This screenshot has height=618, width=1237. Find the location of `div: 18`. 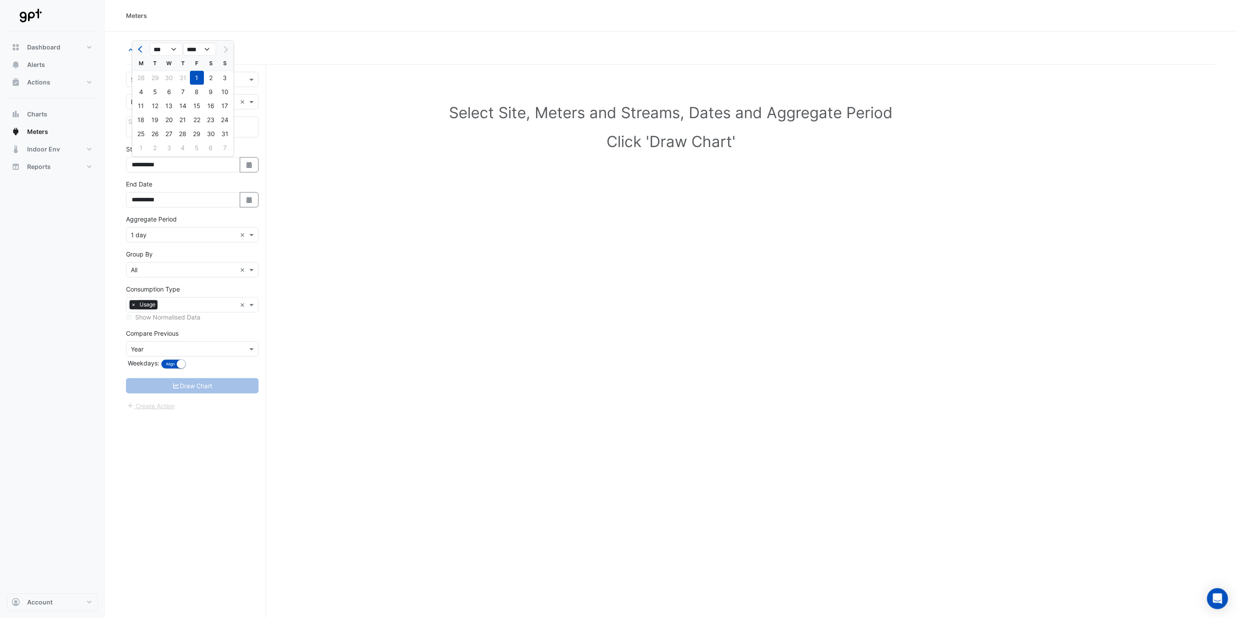

div: 18 is located at coordinates (141, 120).